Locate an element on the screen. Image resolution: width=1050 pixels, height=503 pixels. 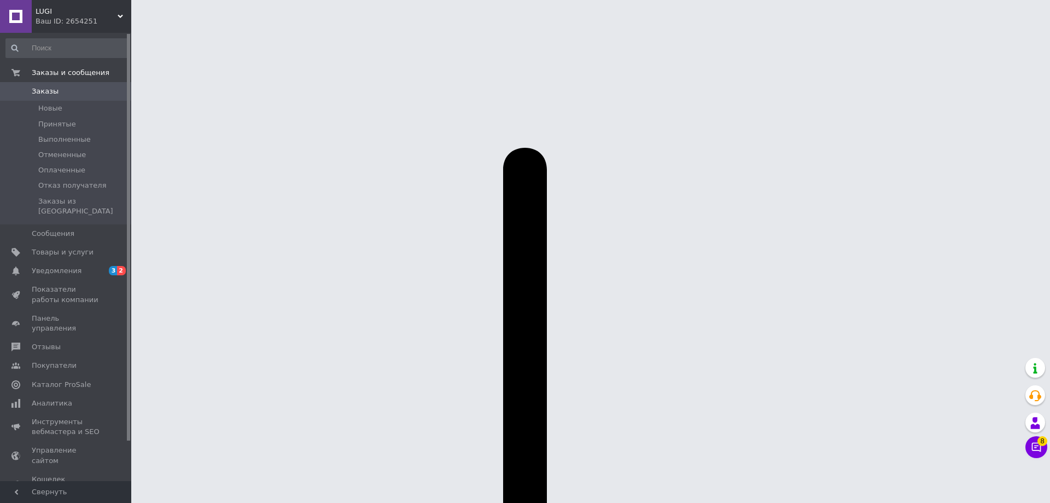
span: Оплаченные is located at coordinates (62, 170).